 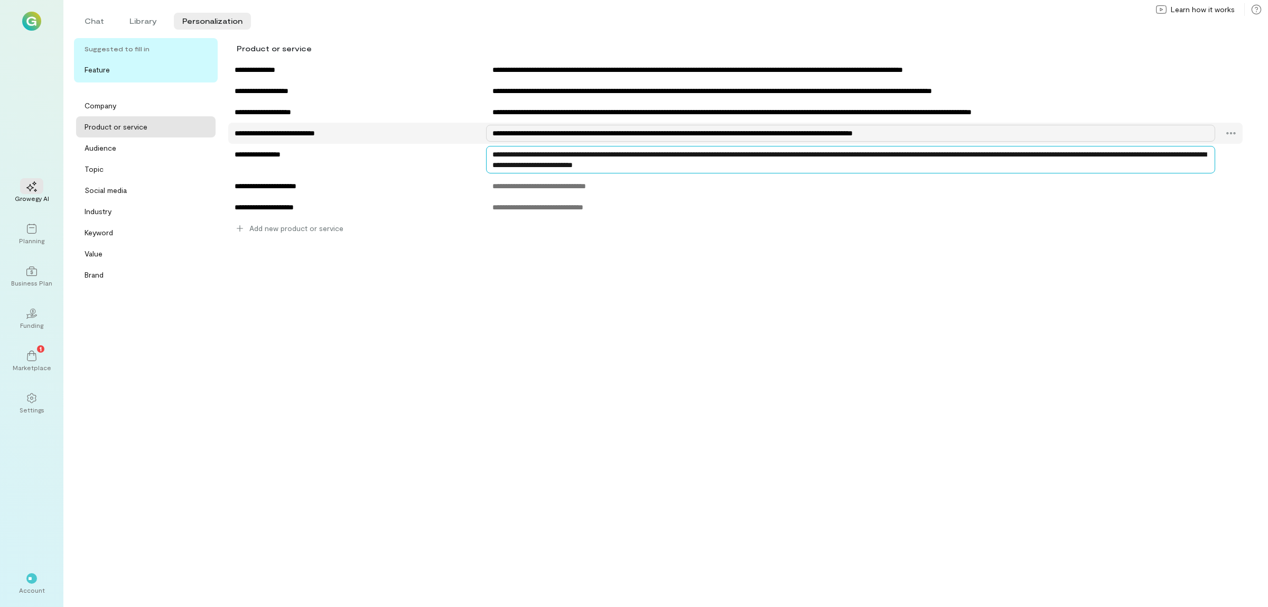 I want to click on div: Topic, so click(x=94, y=169).